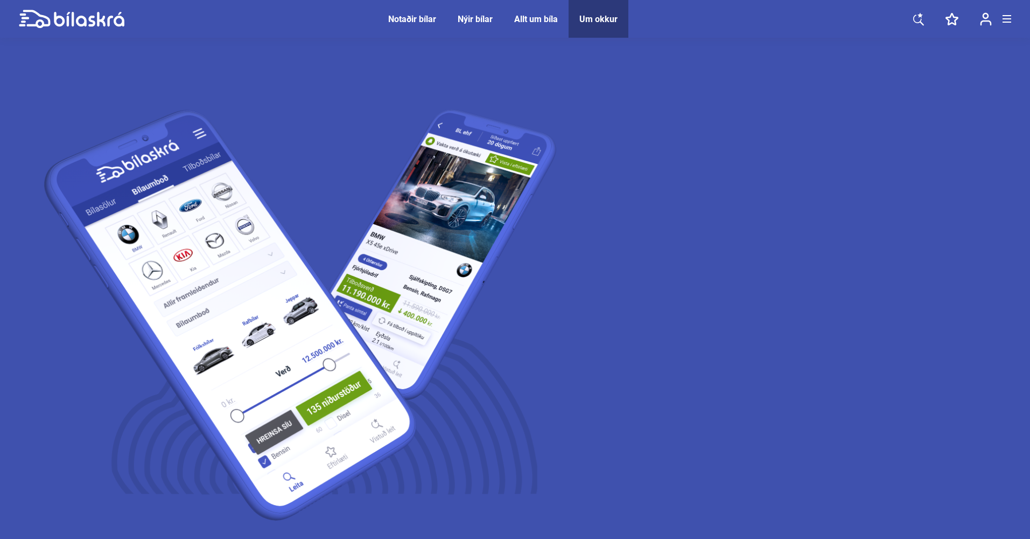 The width and height of the screenshot is (1030, 539). What do you see at coordinates (598, 19) in the screenshot?
I see `a: Um okkur` at bounding box center [598, 19].